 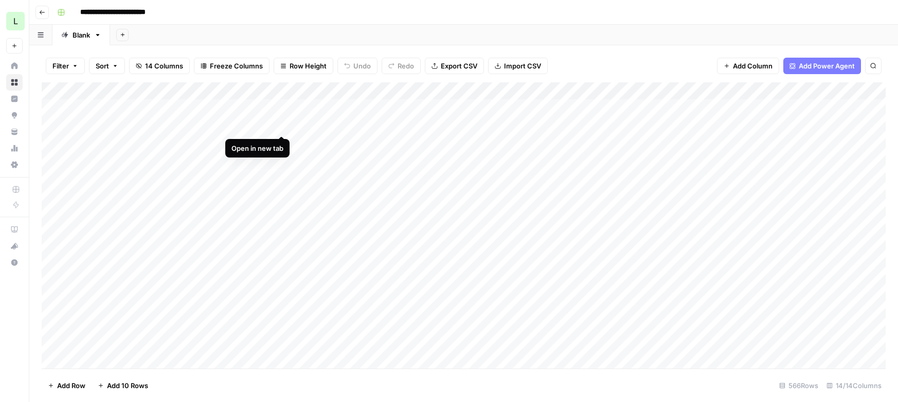 I want to click on button: Add Column, so click(x=748, y=66).